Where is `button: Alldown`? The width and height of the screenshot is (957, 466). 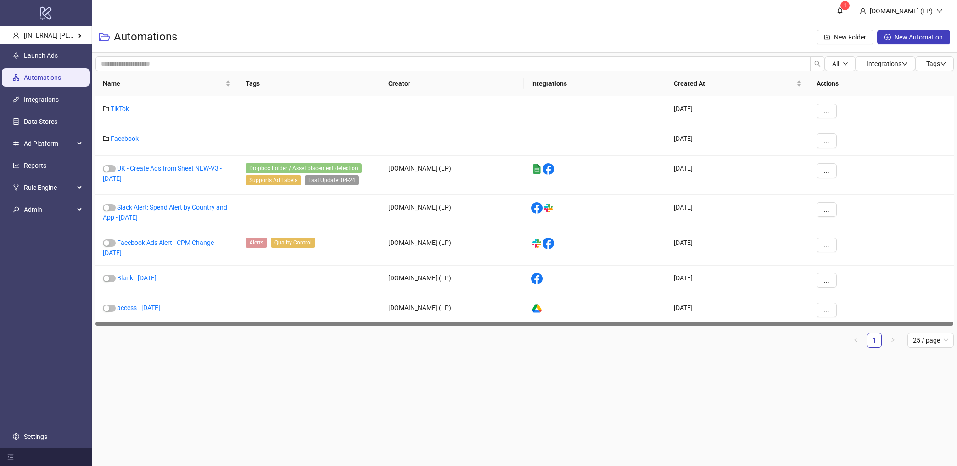 button: Alldown is located at coordinates (840, 64).